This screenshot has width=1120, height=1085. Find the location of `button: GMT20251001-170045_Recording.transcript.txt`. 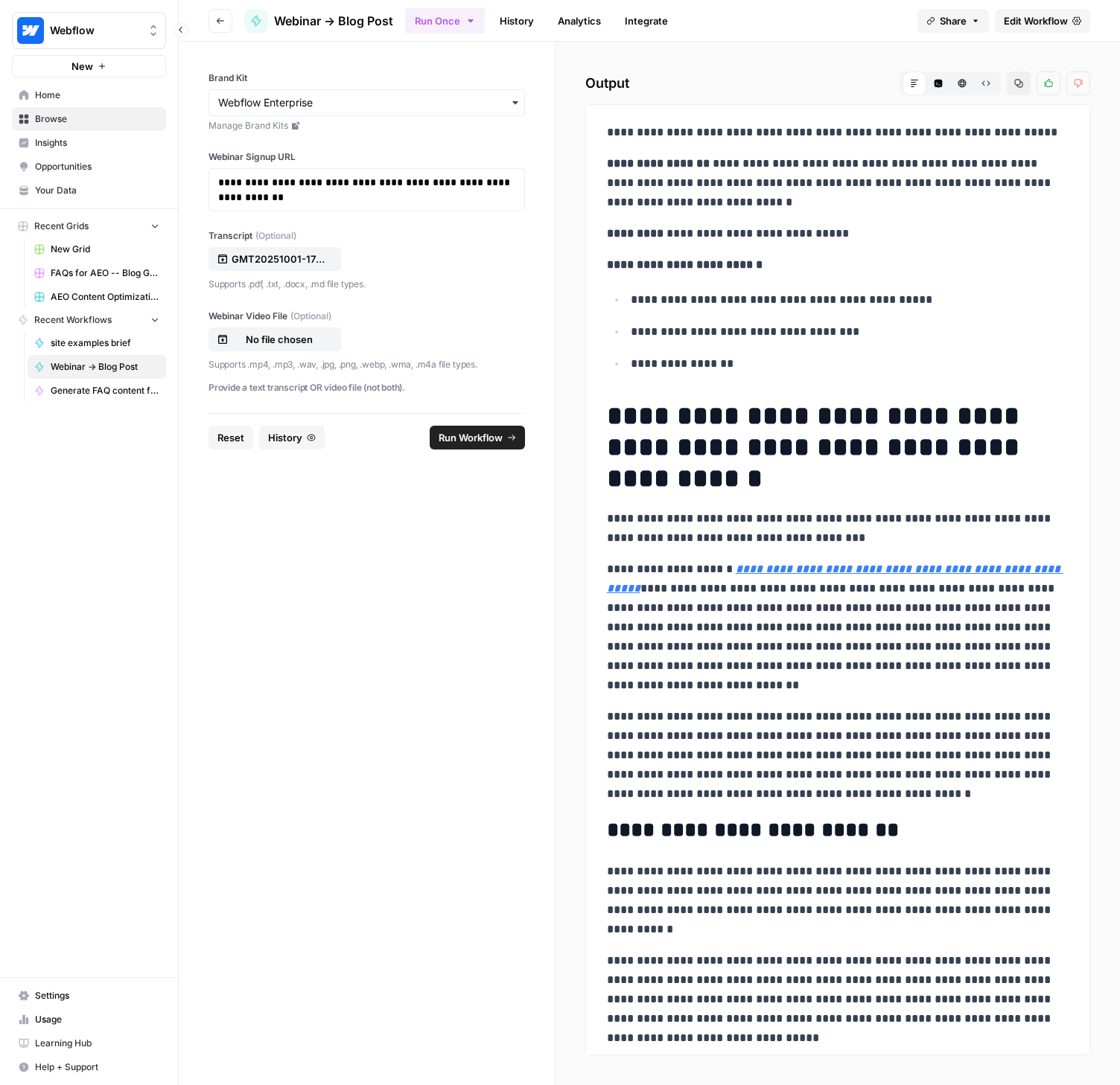

button: GMT20251001-170045_Recording.transcript.txt is located at coordinates (275, 259).